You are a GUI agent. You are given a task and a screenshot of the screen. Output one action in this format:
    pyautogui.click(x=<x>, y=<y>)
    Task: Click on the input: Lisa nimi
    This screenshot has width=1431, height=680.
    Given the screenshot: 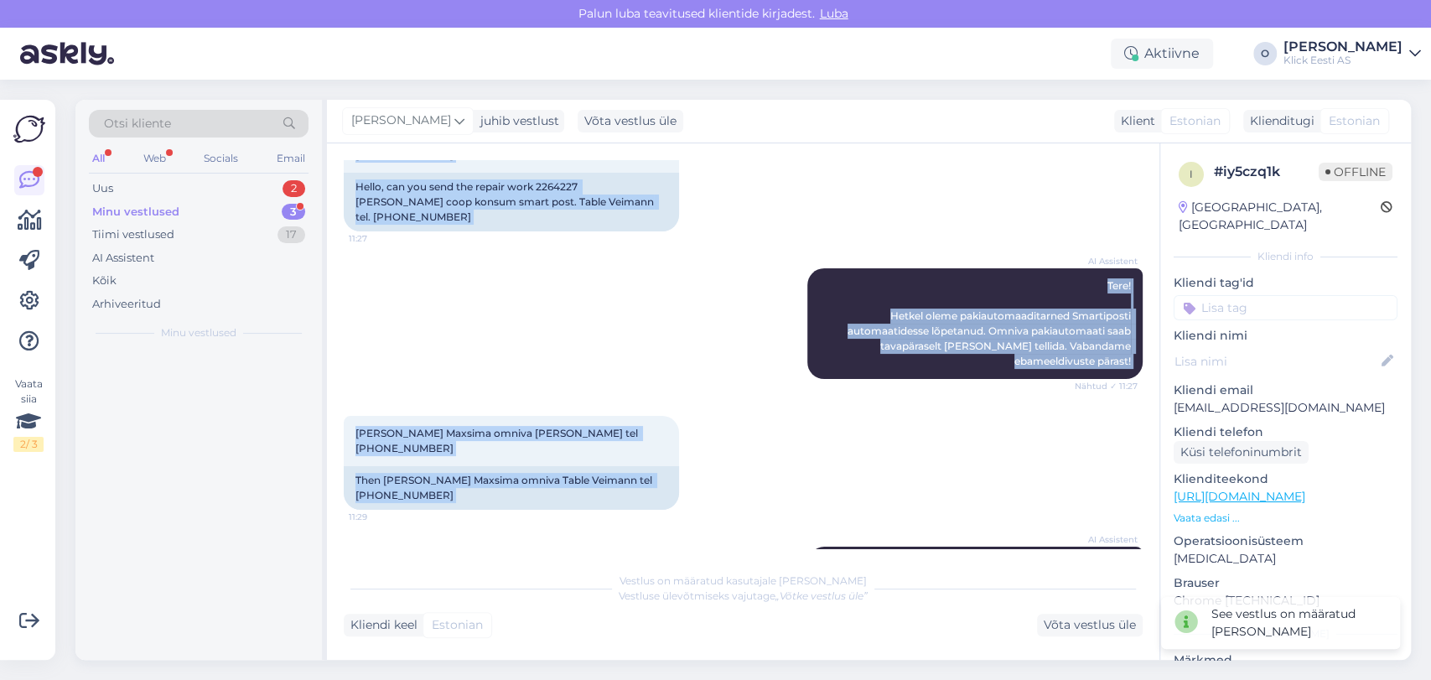 What is the action you would take?
    pyautogui.click(x=1276, y=361)
    